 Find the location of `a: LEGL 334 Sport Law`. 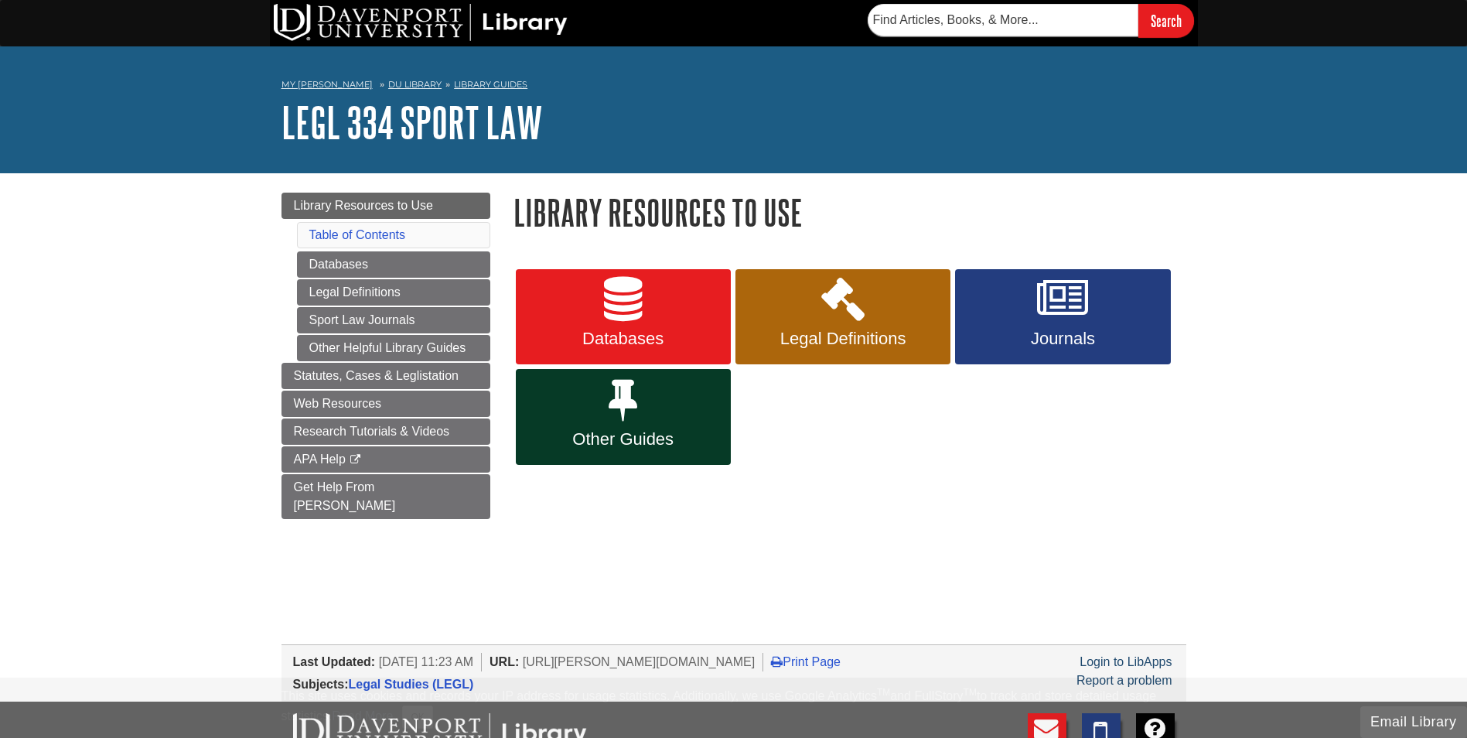

a: LEGL 334 Sport Law is located at coordinates (412, 122).